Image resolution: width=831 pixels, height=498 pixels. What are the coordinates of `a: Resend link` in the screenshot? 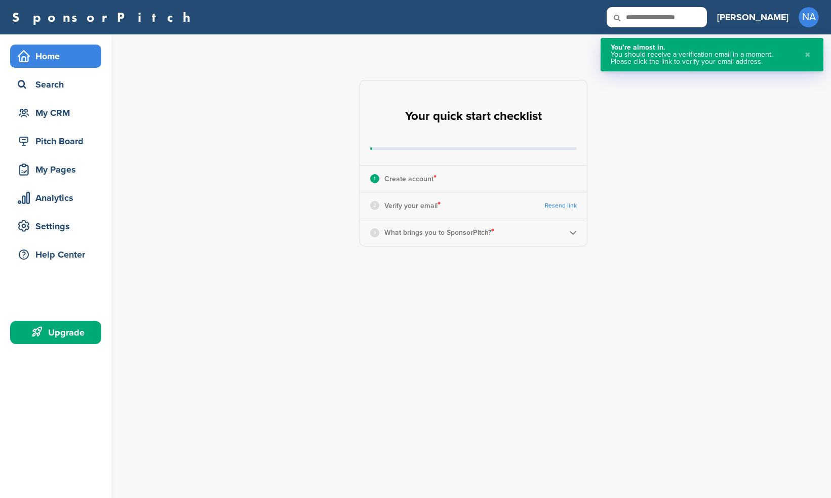 It's located at (560, 206).